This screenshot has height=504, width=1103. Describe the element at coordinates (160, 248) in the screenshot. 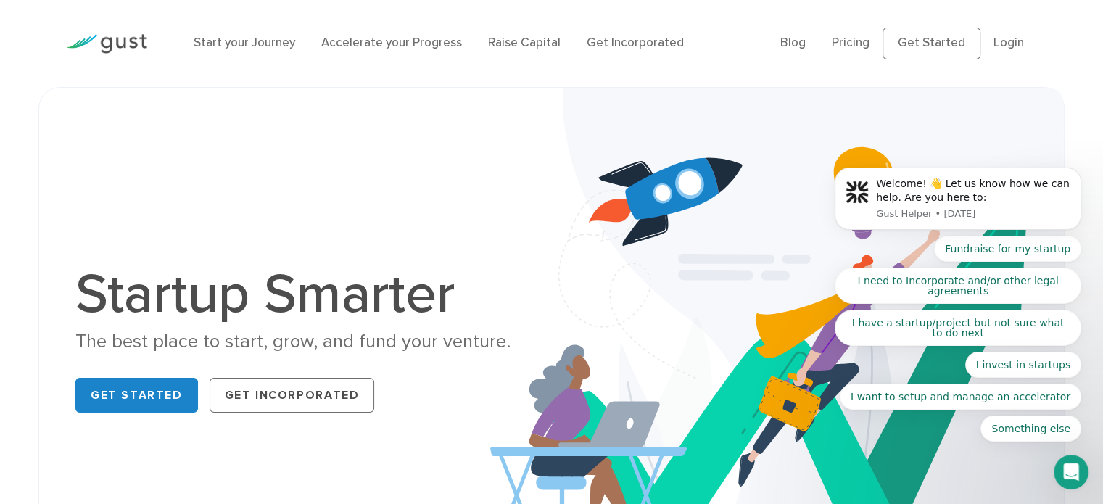

I see `div: Welcome! 👋 Let us know how we can help. Are you here to:` at that location.